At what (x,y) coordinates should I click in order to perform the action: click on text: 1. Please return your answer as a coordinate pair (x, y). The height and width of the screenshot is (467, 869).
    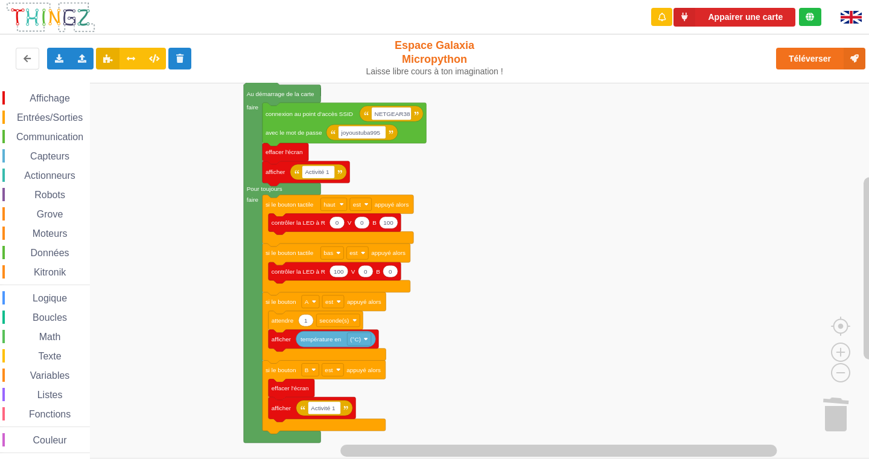
    Looking at the image, I should click on (306, 320).